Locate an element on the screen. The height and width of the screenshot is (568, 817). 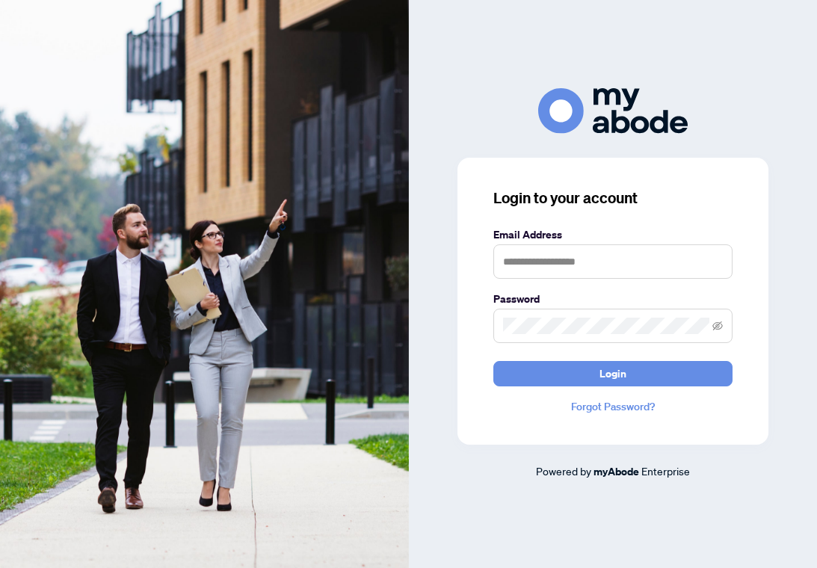
span: Powered by is located at coordinates (564, 471).